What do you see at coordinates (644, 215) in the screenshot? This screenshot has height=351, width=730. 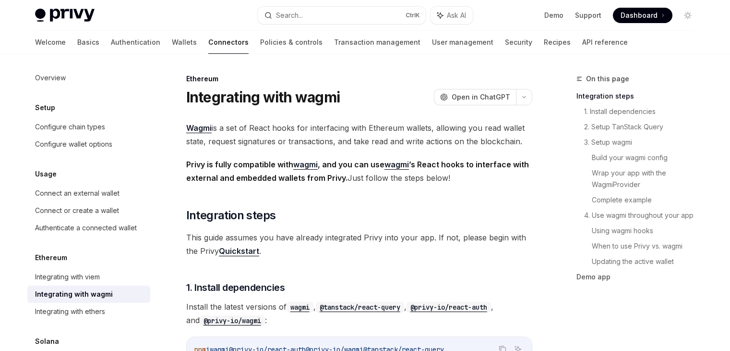 I see `a: 4. Use wagmi throughout your app` at bounding box center [644, 215].